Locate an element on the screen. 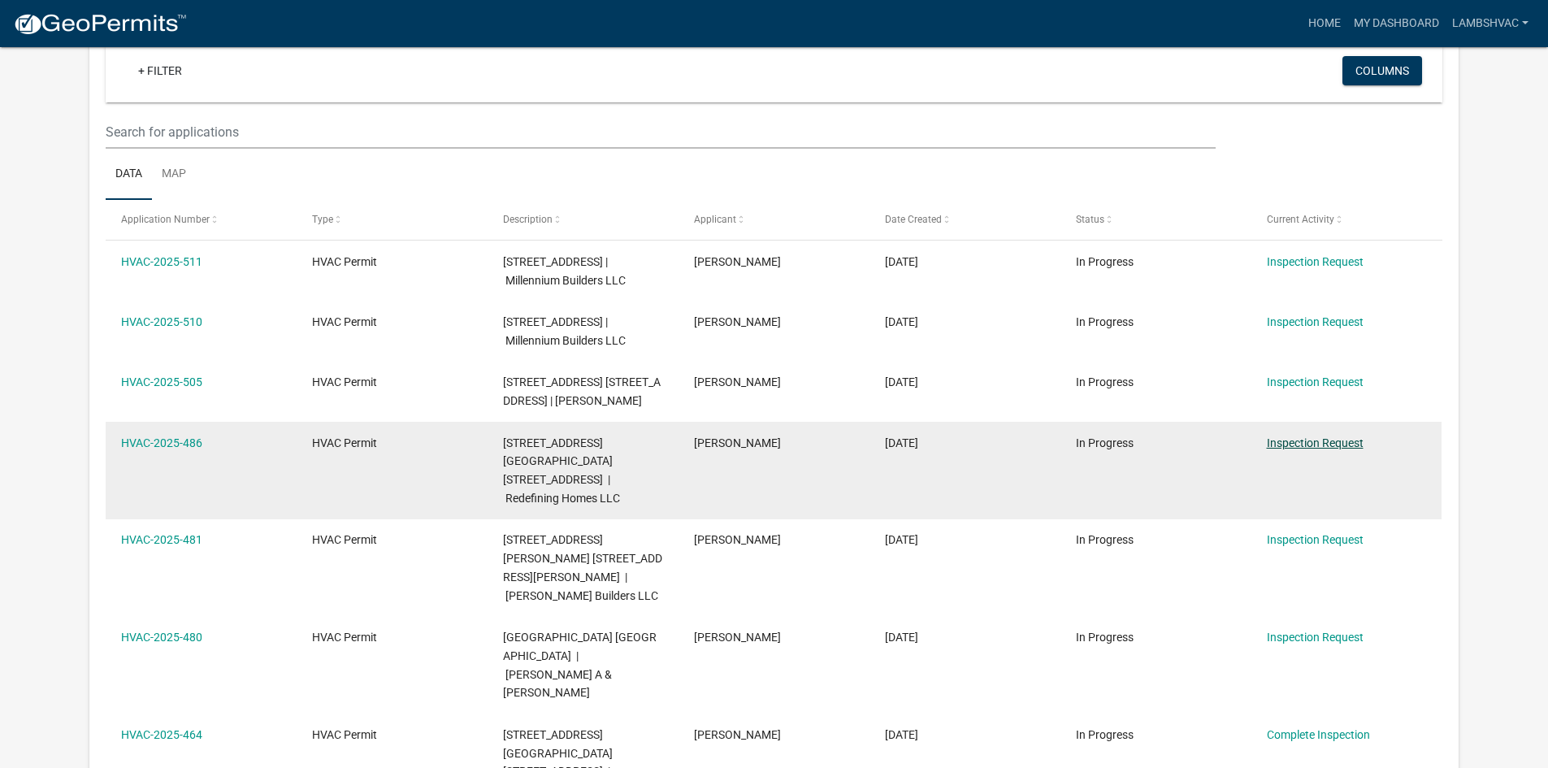 This screenshot has height=768, width=1548. a: Lambshvac is located at coordinates (1490, 24).